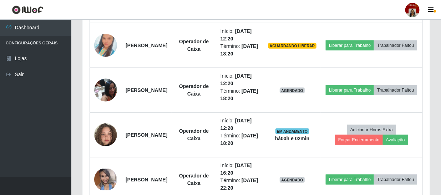 This screenshot has height=195, width=441. I want to click on img: 1716827942776.jpeg, so click(106, 90).